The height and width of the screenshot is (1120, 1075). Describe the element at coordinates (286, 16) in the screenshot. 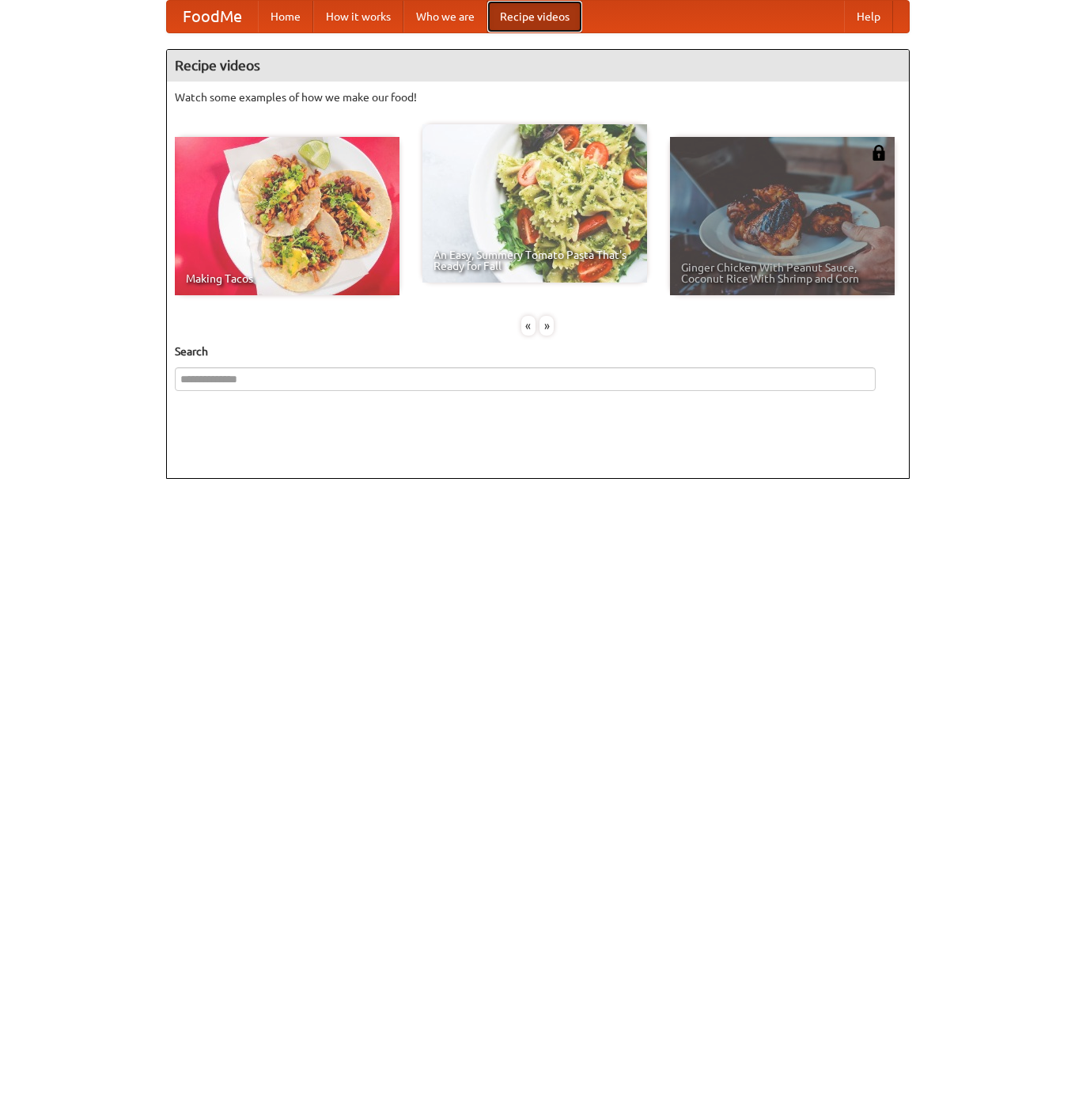

I see `a: Home` at that location.